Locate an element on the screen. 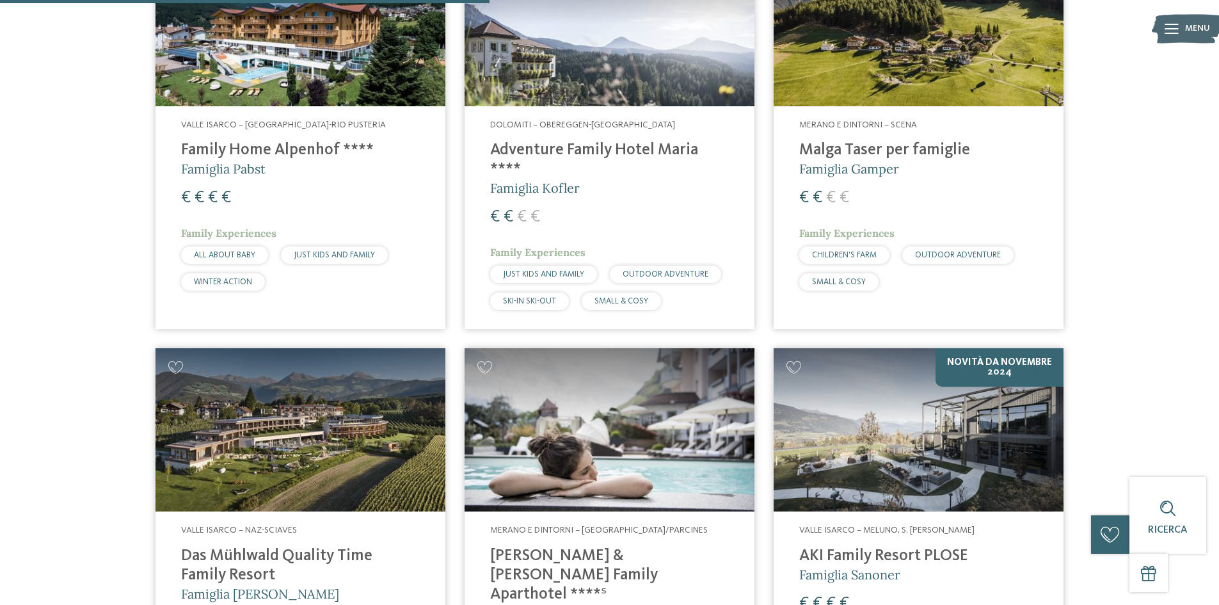 The image size is (1219, 605). span: Famiglia Kofler is located at coordinates (535, 188).